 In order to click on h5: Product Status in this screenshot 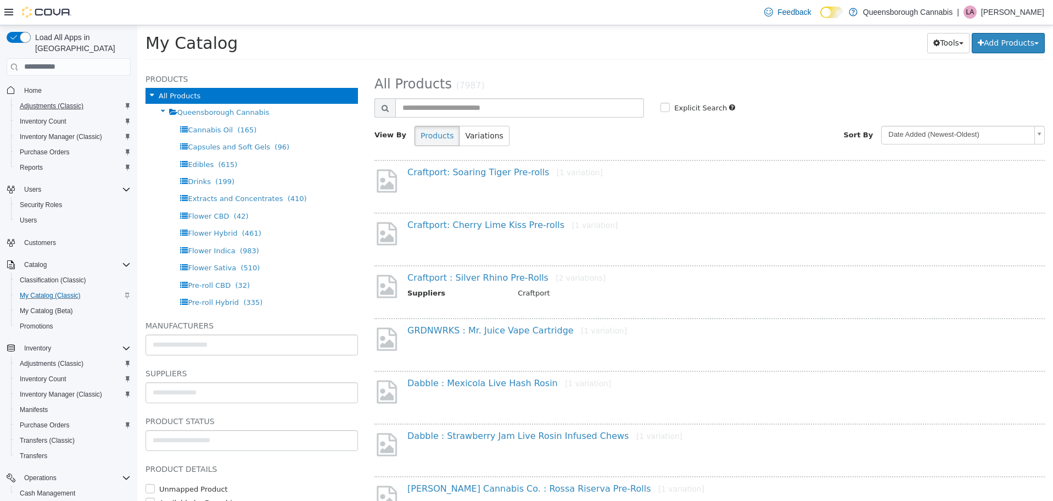, I will do `click(114, 396)`.